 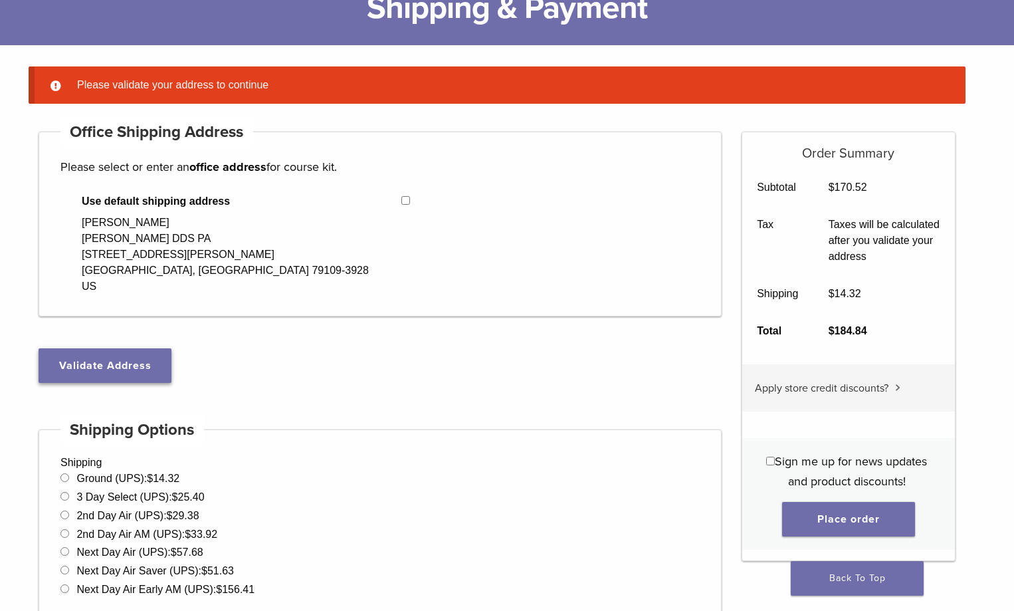 What do you see at coordinates (157, 132) in the screenshot?
I see `h4: Office Shipping Address` at bounding box center [157, 132].